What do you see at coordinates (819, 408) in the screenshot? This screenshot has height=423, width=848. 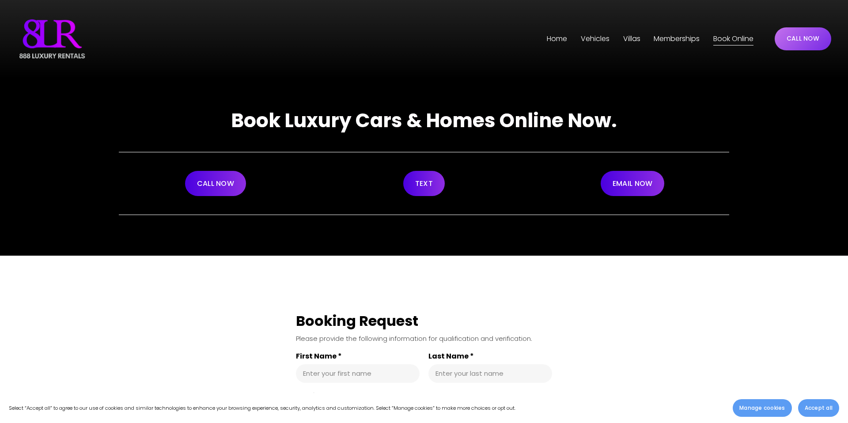 I see `span: Accept all` at bounding box center [819, 408].